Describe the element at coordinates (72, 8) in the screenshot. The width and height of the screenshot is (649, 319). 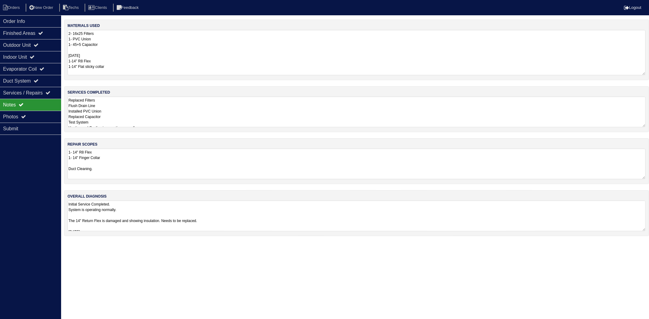
I see `li: Techs` at that location.